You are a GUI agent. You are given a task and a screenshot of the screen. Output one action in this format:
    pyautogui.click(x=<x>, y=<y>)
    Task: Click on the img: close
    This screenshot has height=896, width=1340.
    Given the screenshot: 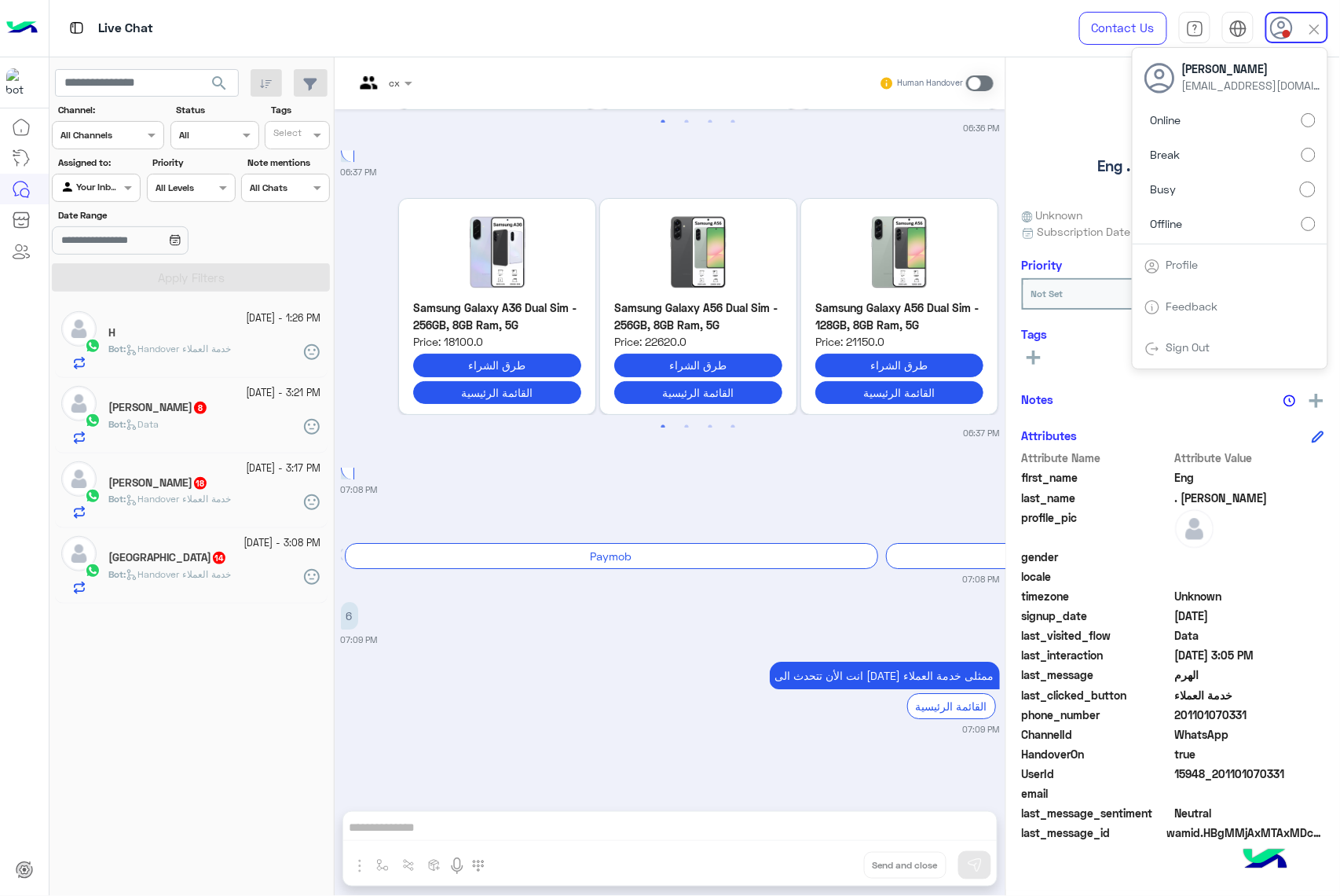 What is the action you would take?
    pyautogui.click(x=1315, y=29)
    